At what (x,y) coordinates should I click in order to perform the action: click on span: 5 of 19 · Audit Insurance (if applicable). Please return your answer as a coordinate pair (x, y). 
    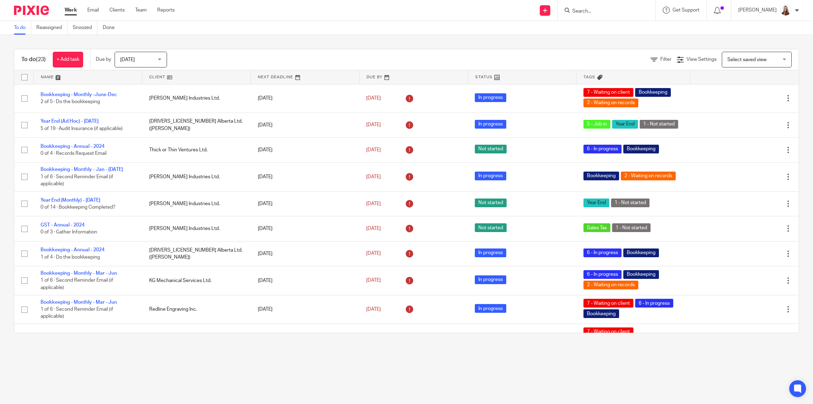
    Looking at the image, I should click on (81, 128).